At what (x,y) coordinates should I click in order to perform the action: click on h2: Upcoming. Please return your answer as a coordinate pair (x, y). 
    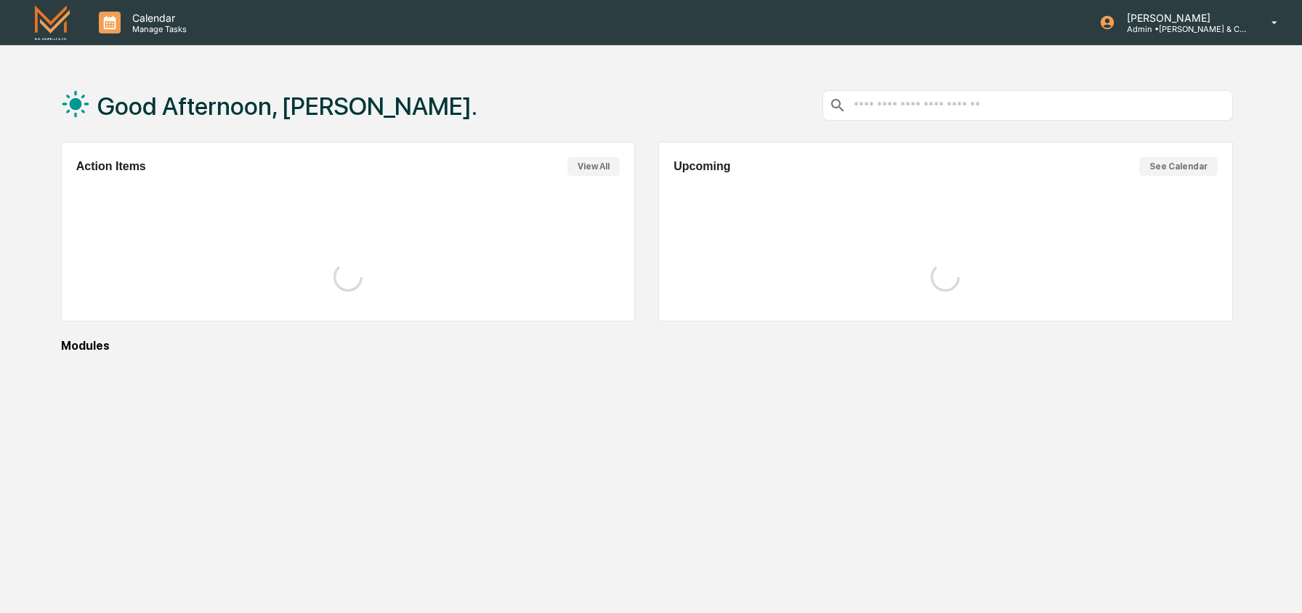
    Looking at the image, I should click on (702, 166).